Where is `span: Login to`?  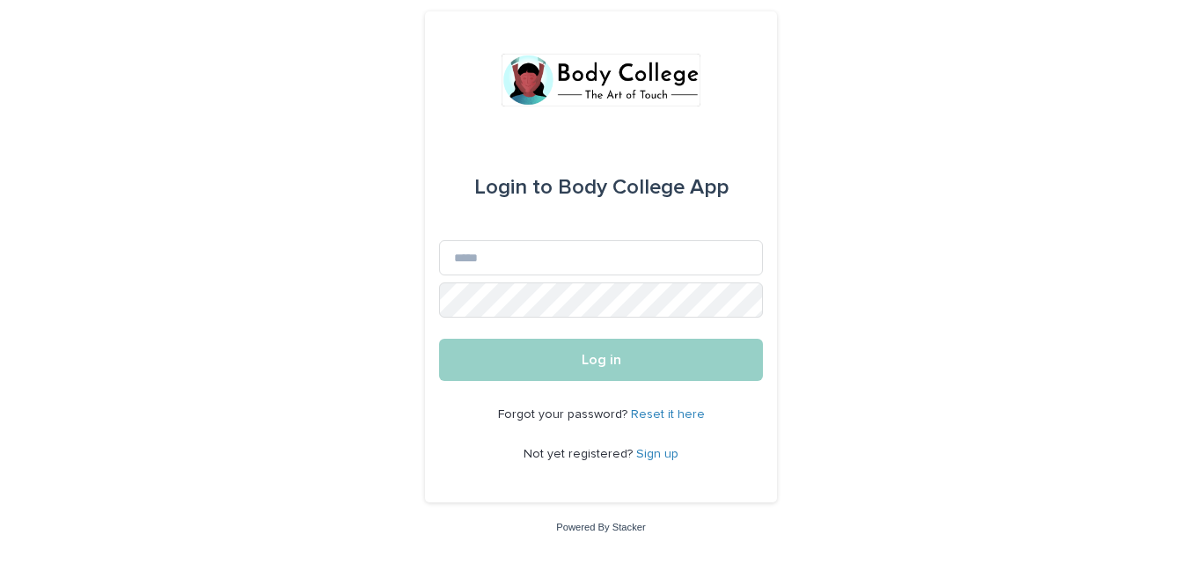 span: Login to is located at coordinates (513, 187).